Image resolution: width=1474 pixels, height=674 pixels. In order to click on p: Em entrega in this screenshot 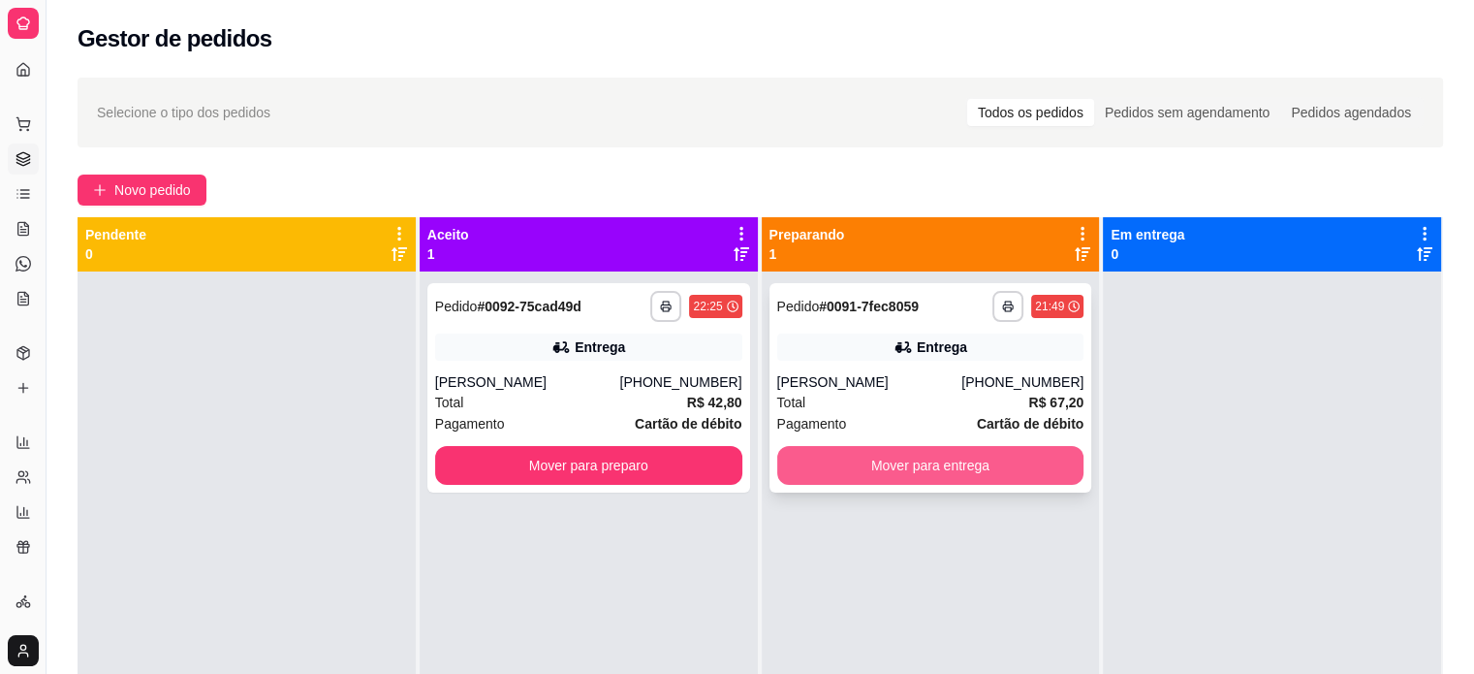, I will do `click(1148, 235)`.